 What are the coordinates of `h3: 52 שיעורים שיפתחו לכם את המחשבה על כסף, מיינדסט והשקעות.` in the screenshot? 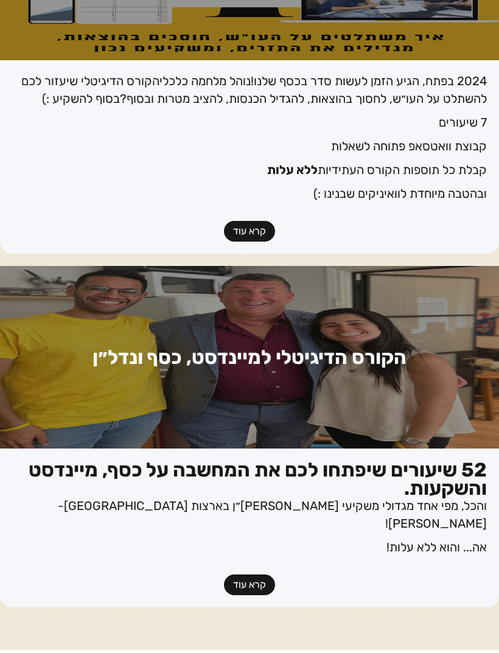 It's located at (250, 479).